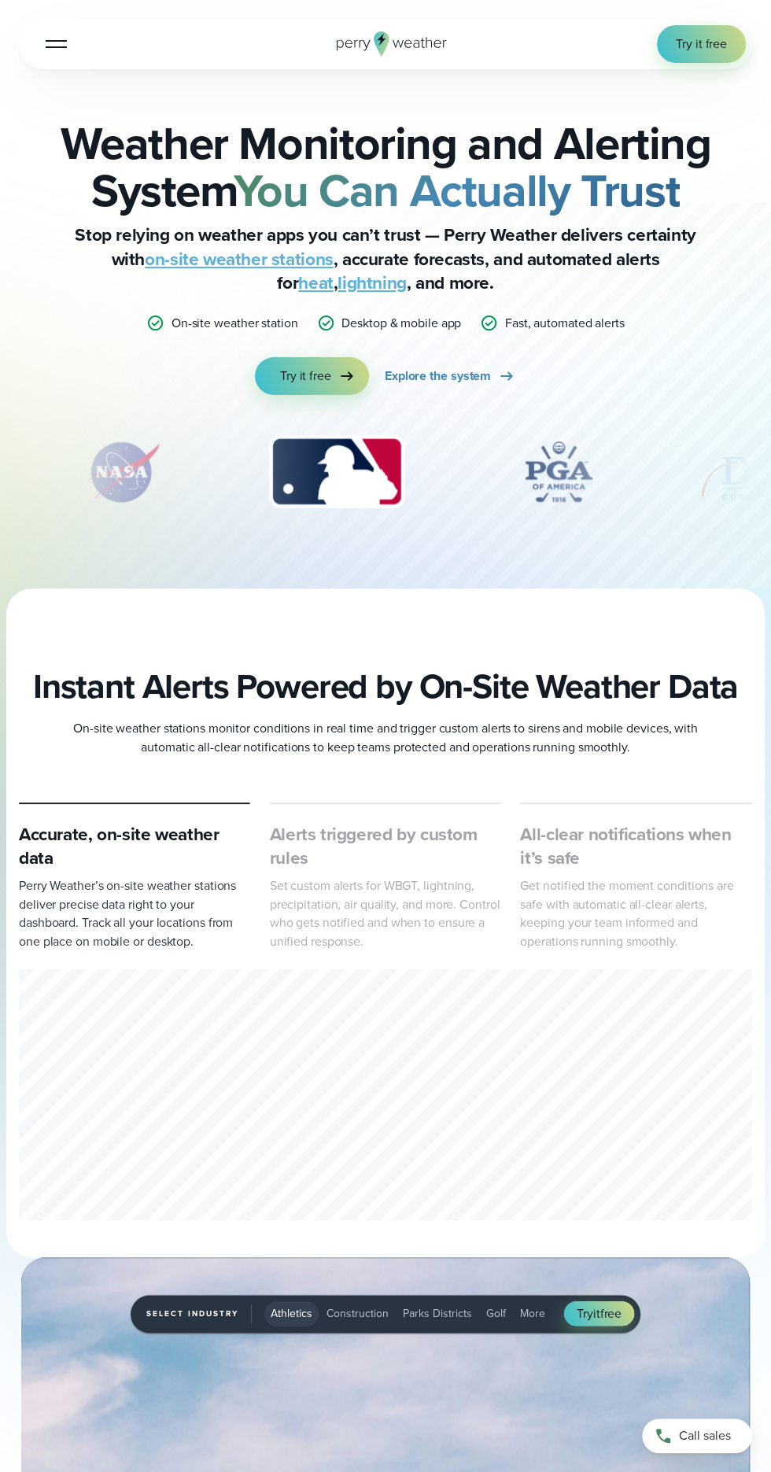 The height and width of the screenshot is (1472, 771). I want to click on span: Parks Districts, so click(438, 1313).